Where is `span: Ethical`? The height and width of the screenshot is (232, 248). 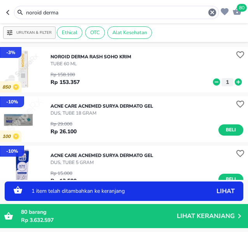 span: Ethical is located at coordinates (70, 33).